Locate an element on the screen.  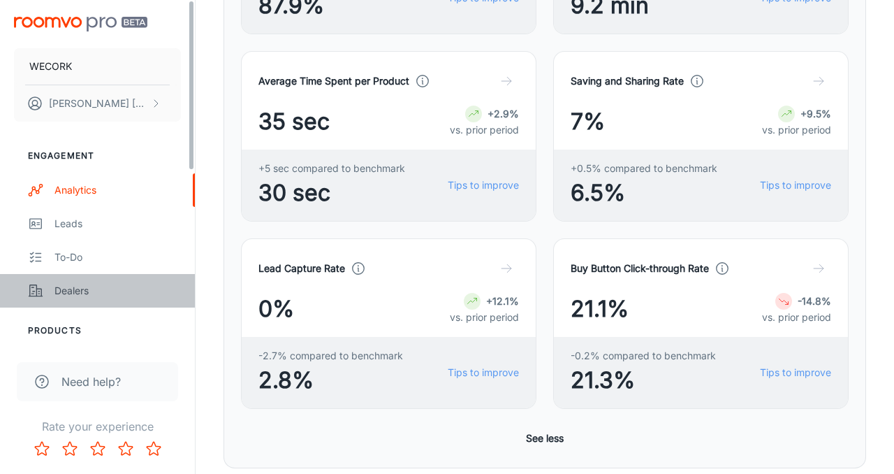
h4: Average Time Spent per Product is located at coordinates (334, 81).